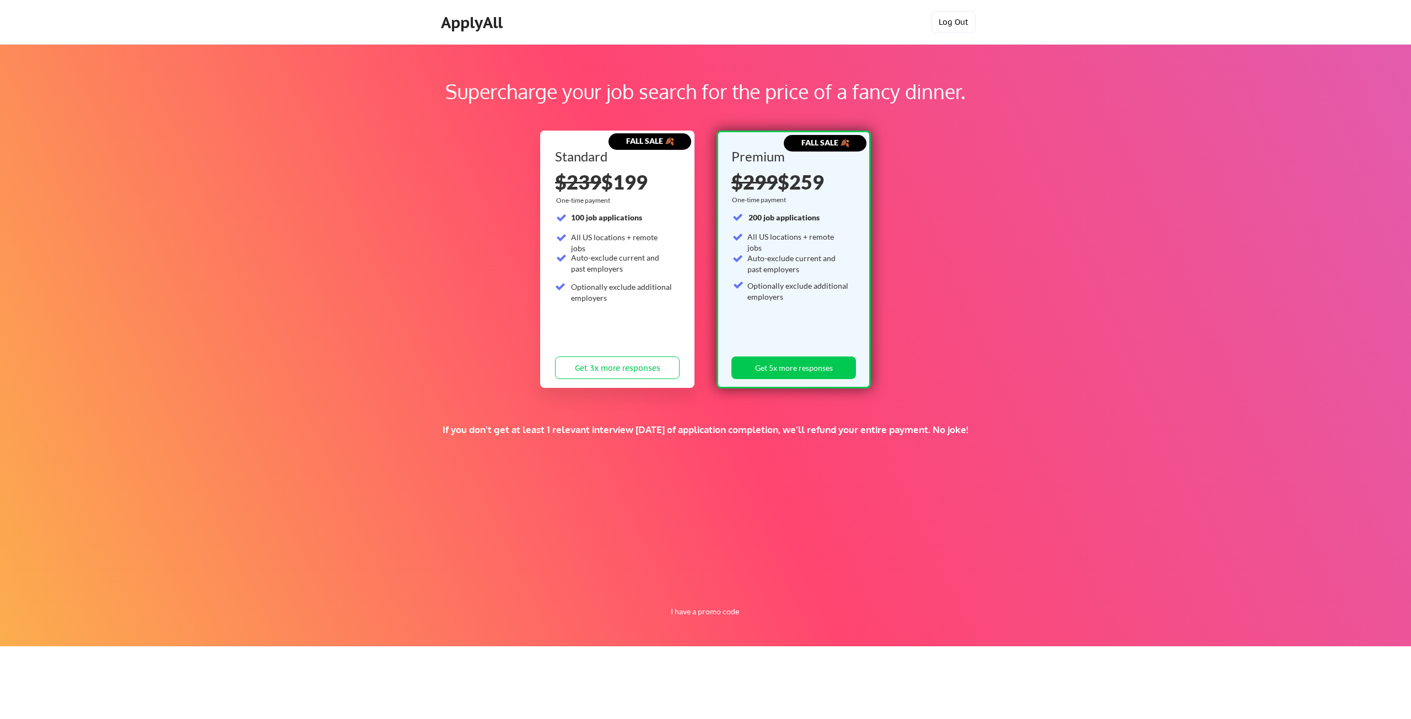 The width and height of the screenshot is (1411, 719). Describe the element at coordinates (606, 217) in the screenshot. I see `strong: 100 job applications` at that location.